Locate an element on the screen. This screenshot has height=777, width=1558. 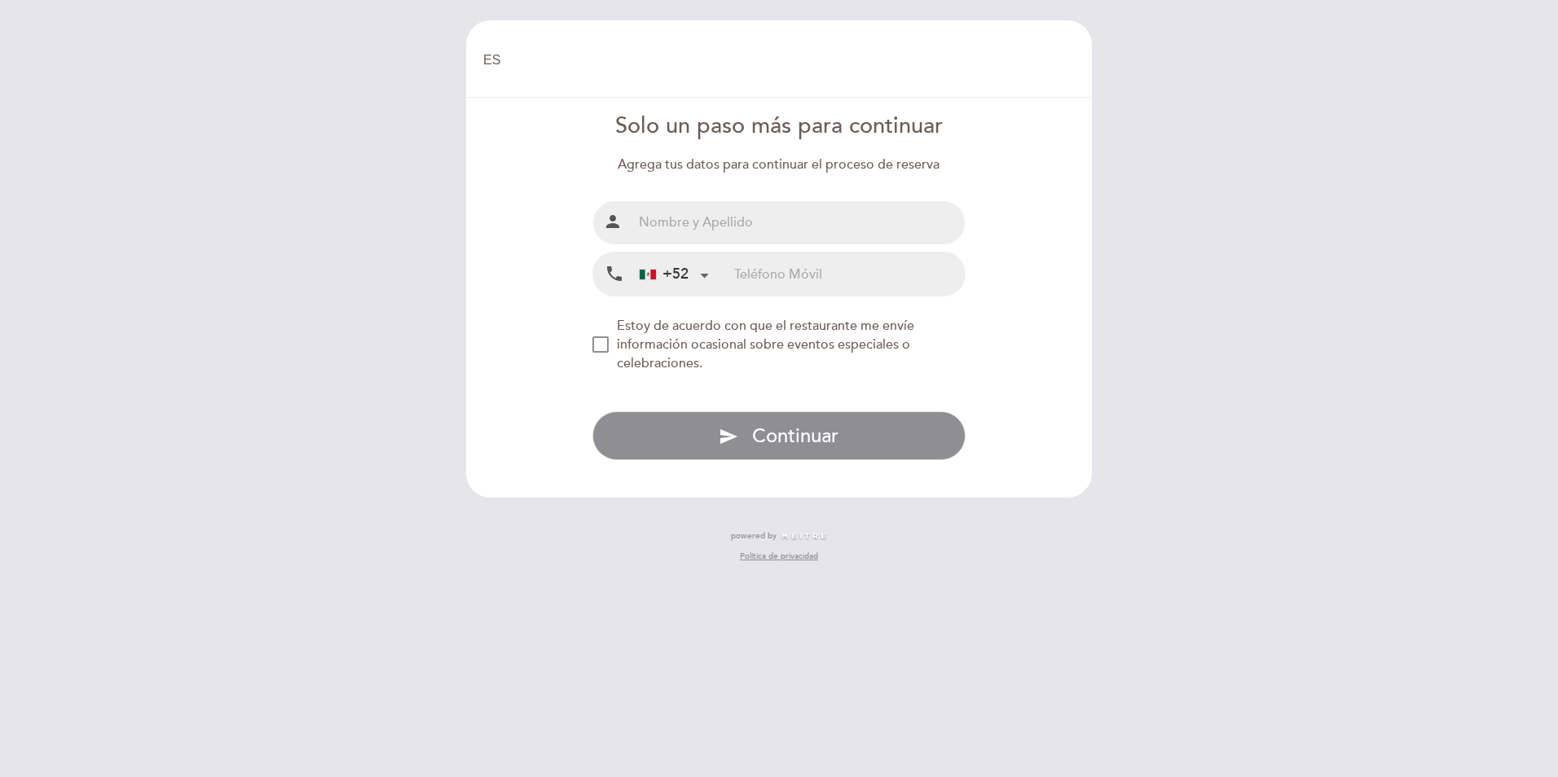
span: powered by is located at coordinates (754, 536).